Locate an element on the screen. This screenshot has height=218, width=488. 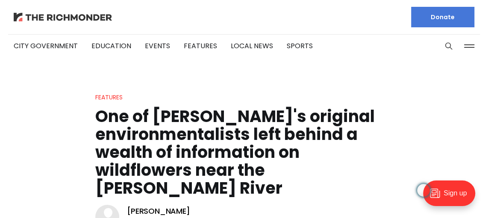
img: The Richmonder is located at coordinates (63, 17).